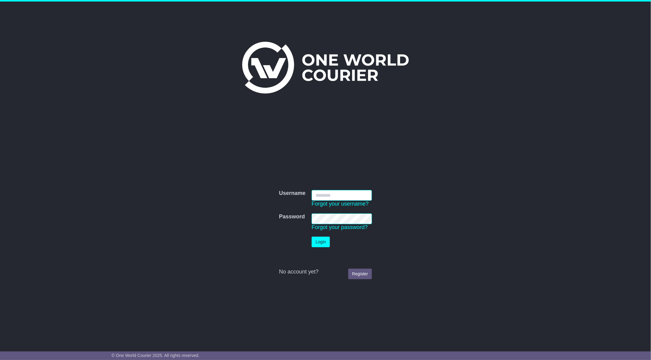  I want to click on button: Login, so click(321, 242).